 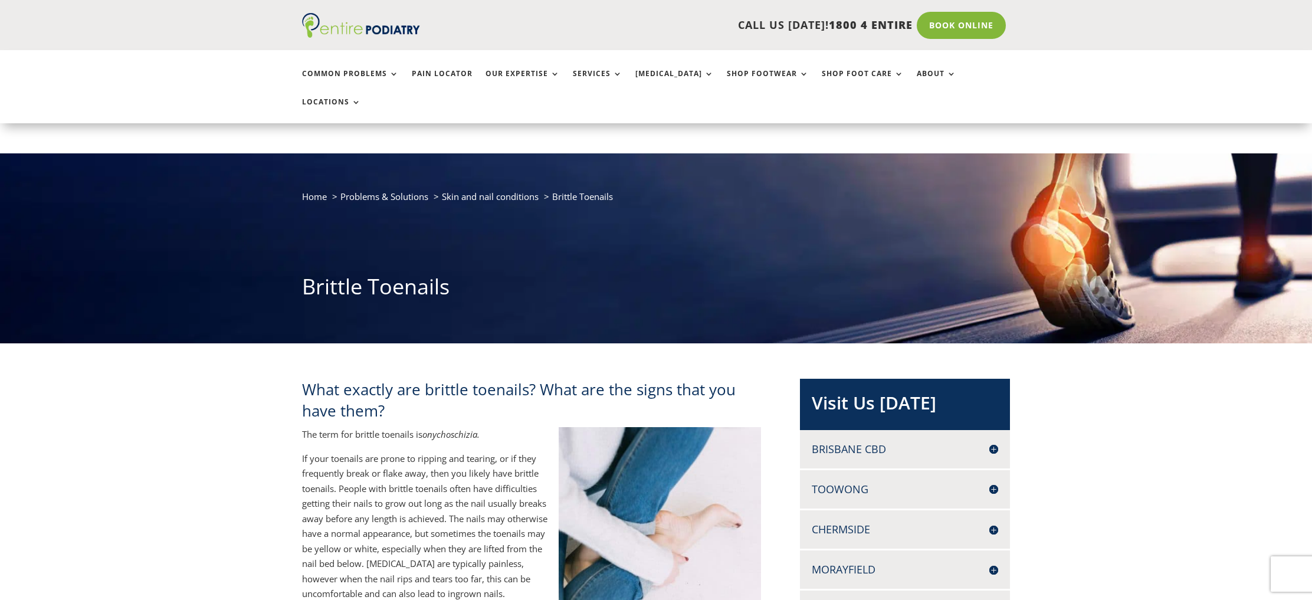 What do you see at coordinates (361, 25) in the screenshot?
I see `img: logo (1)` at bounding box center [361, 25].